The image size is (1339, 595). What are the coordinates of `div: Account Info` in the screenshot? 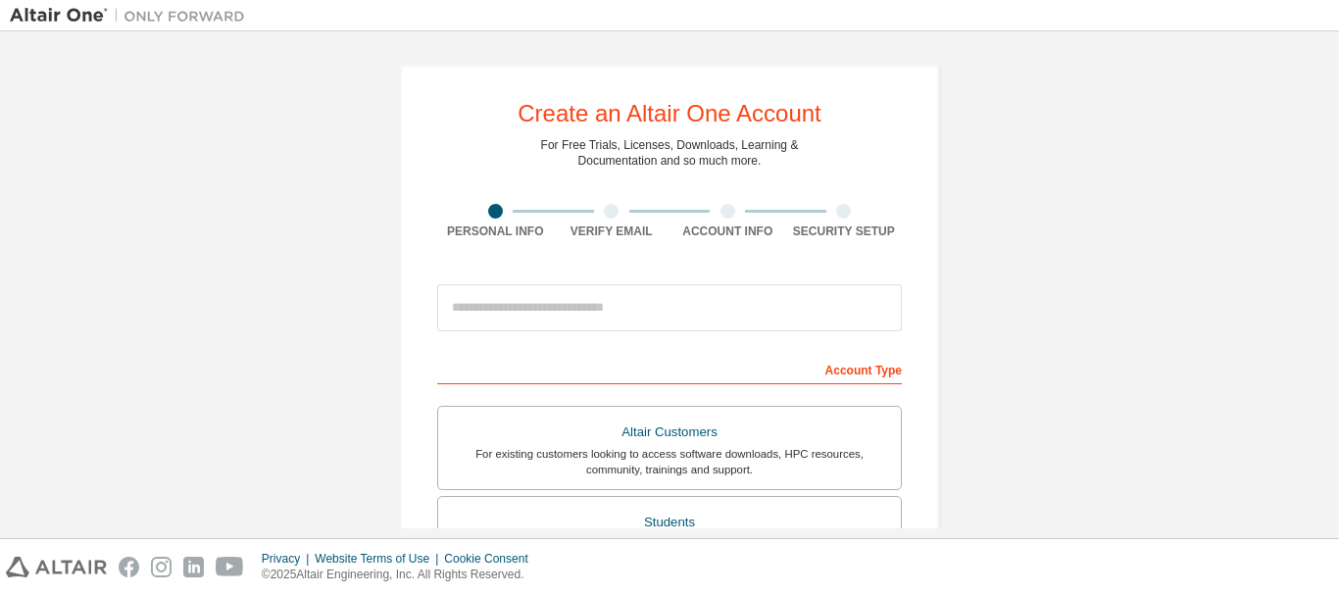 It's located at (727, 231).